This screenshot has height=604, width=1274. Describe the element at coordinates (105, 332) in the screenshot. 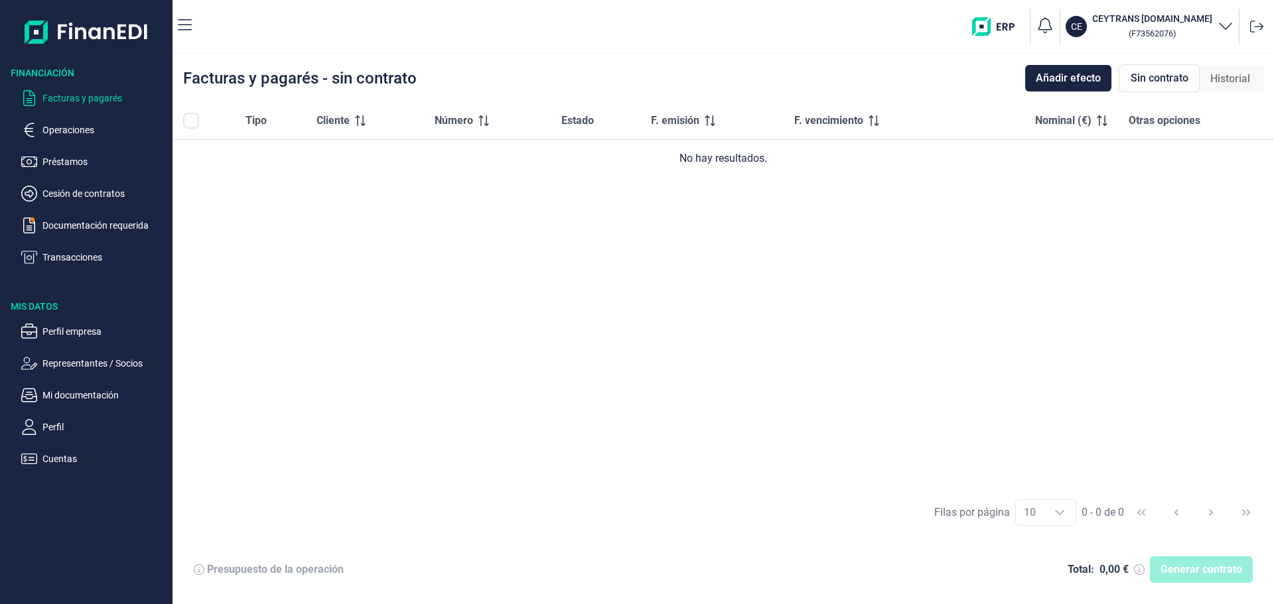

I see `p: Perfil empresa` at that location.